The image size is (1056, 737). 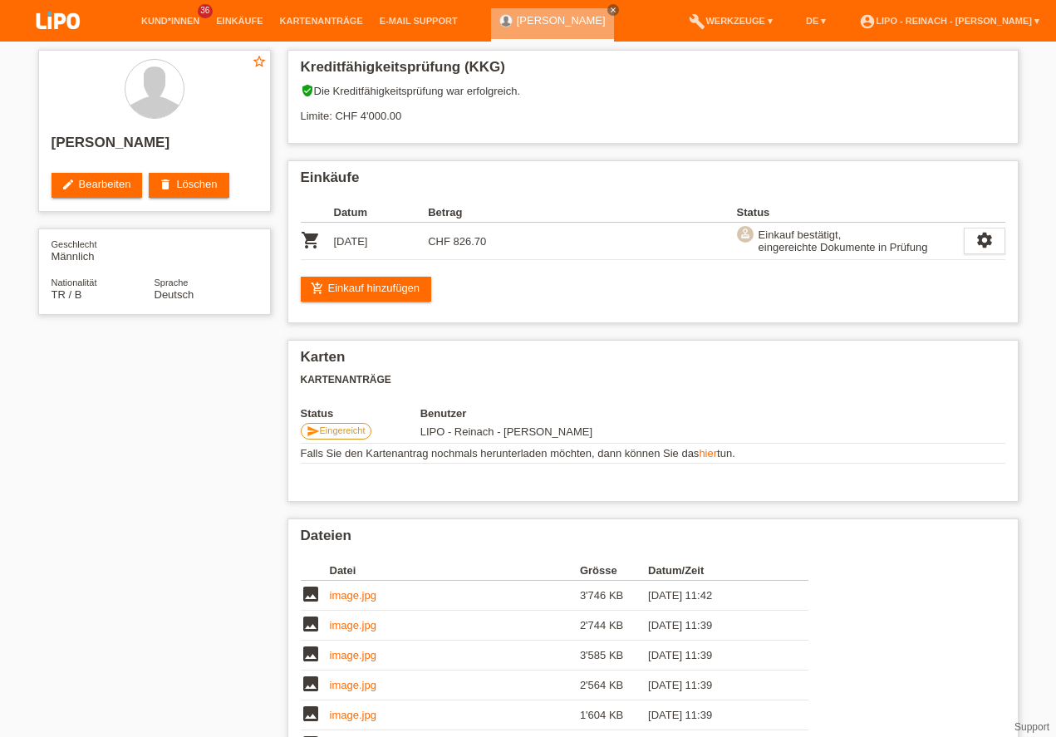 I want to click on a: Support, so click(x=1032, y=727).